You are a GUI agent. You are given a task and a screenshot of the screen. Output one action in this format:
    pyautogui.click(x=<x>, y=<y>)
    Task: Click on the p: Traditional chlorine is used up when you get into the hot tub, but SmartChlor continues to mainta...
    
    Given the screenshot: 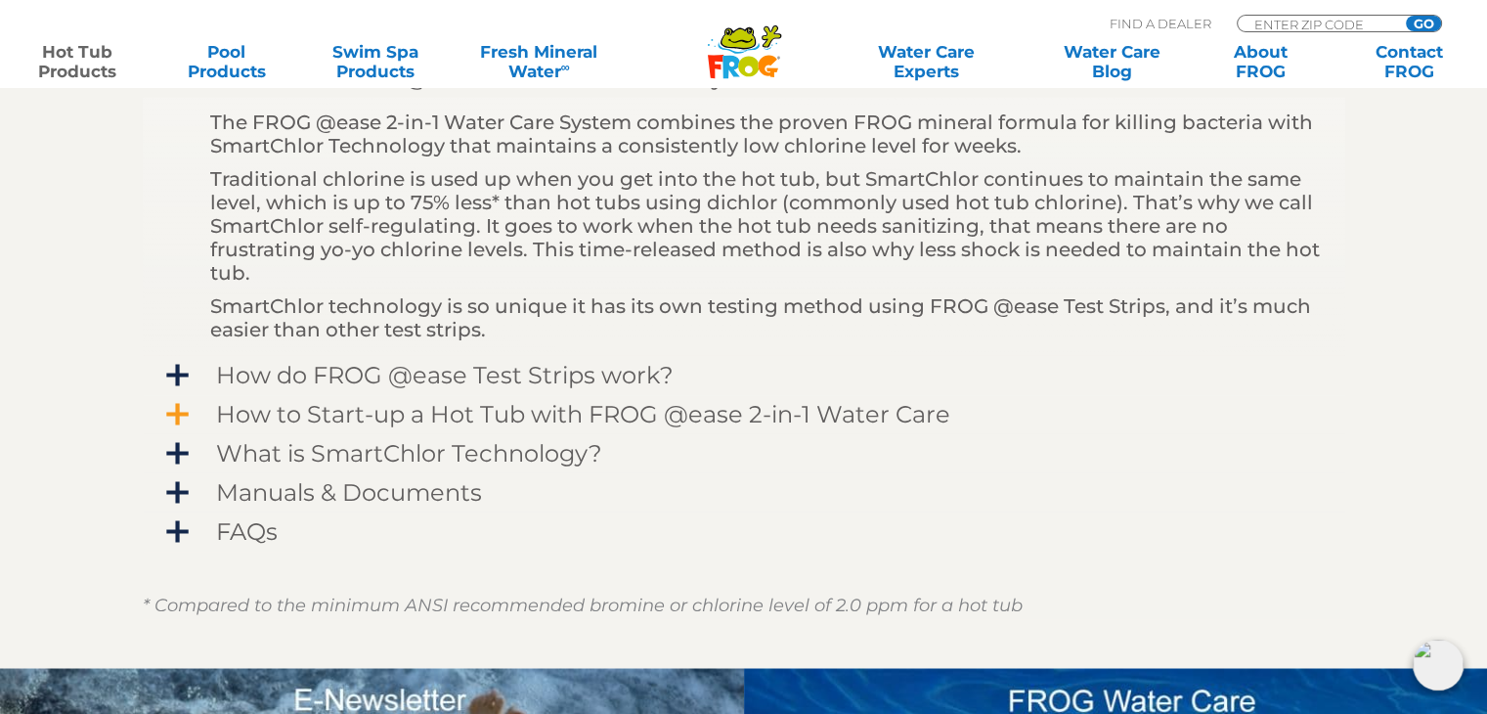 What is the action you would take?
    pyautogui.click(x=767, y=226)
    